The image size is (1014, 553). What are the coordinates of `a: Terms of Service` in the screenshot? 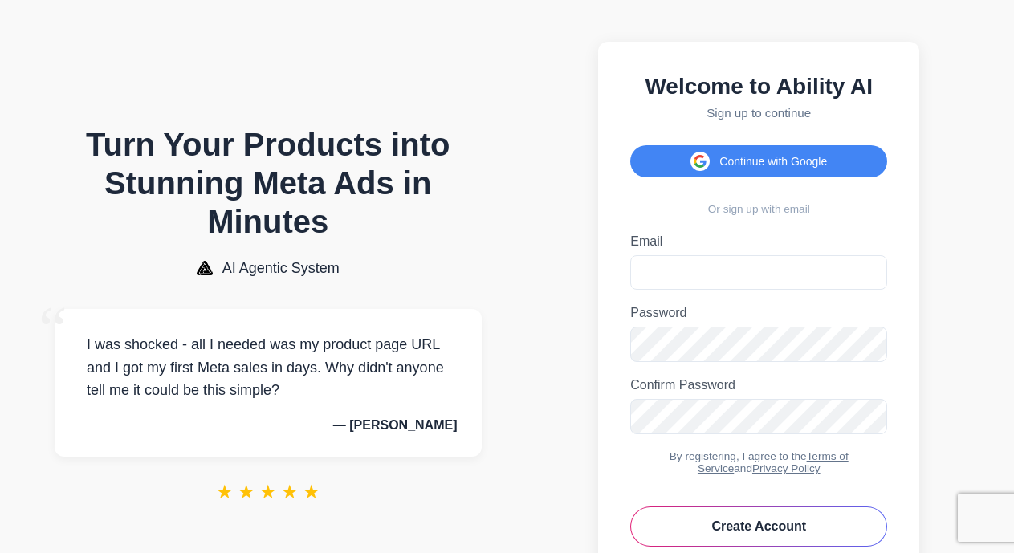 It's located at (773, 462).